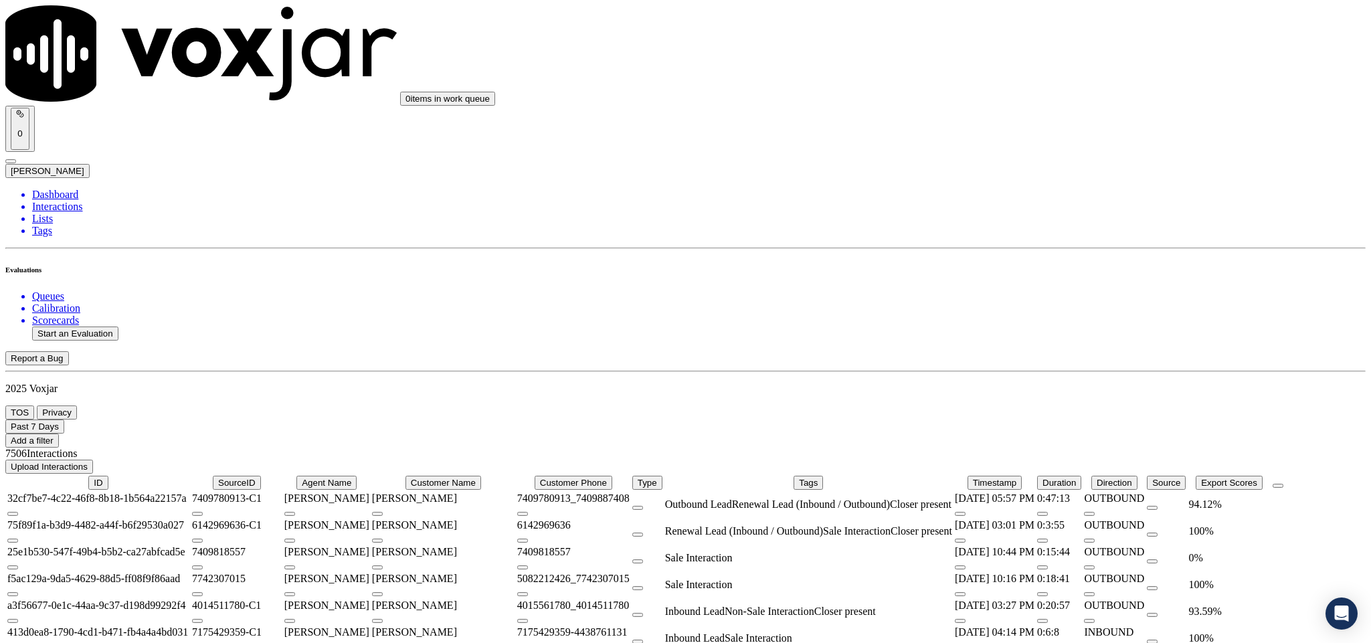 This screenshot has height=643, width=1371. I want to click on div: 32cf7be7-4c22-46f8-8b18-1b564a22157a, so click(98, 499).